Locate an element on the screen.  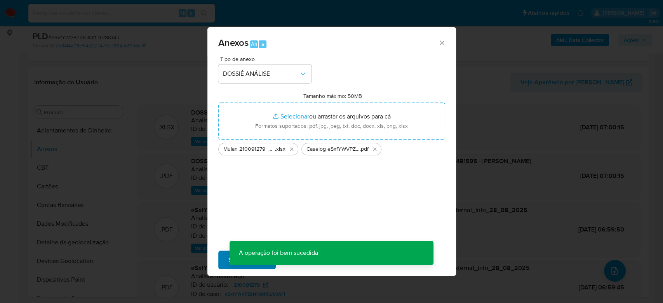
button: Fechar is located at coordinates (442, 42).